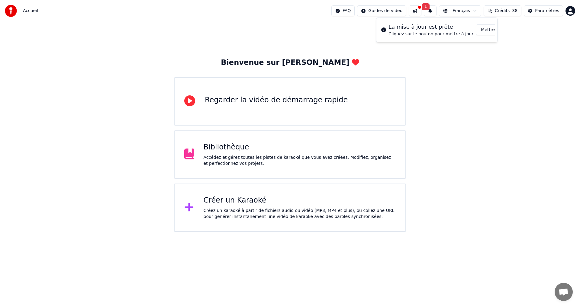 The height and width of the screenshot is (307, 580). I want to click on span: 38, so click(515, 11).